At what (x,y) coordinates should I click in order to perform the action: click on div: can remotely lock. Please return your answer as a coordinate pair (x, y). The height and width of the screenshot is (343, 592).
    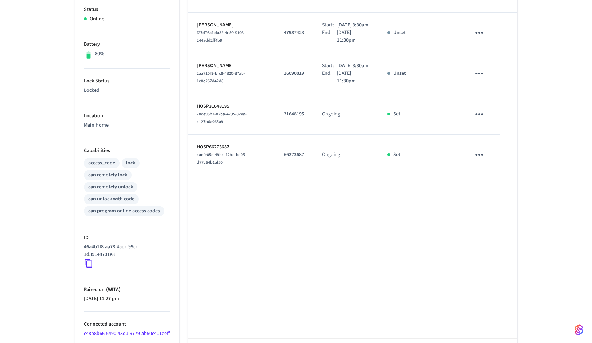
    Looking at the image, I should click on (108, 175).